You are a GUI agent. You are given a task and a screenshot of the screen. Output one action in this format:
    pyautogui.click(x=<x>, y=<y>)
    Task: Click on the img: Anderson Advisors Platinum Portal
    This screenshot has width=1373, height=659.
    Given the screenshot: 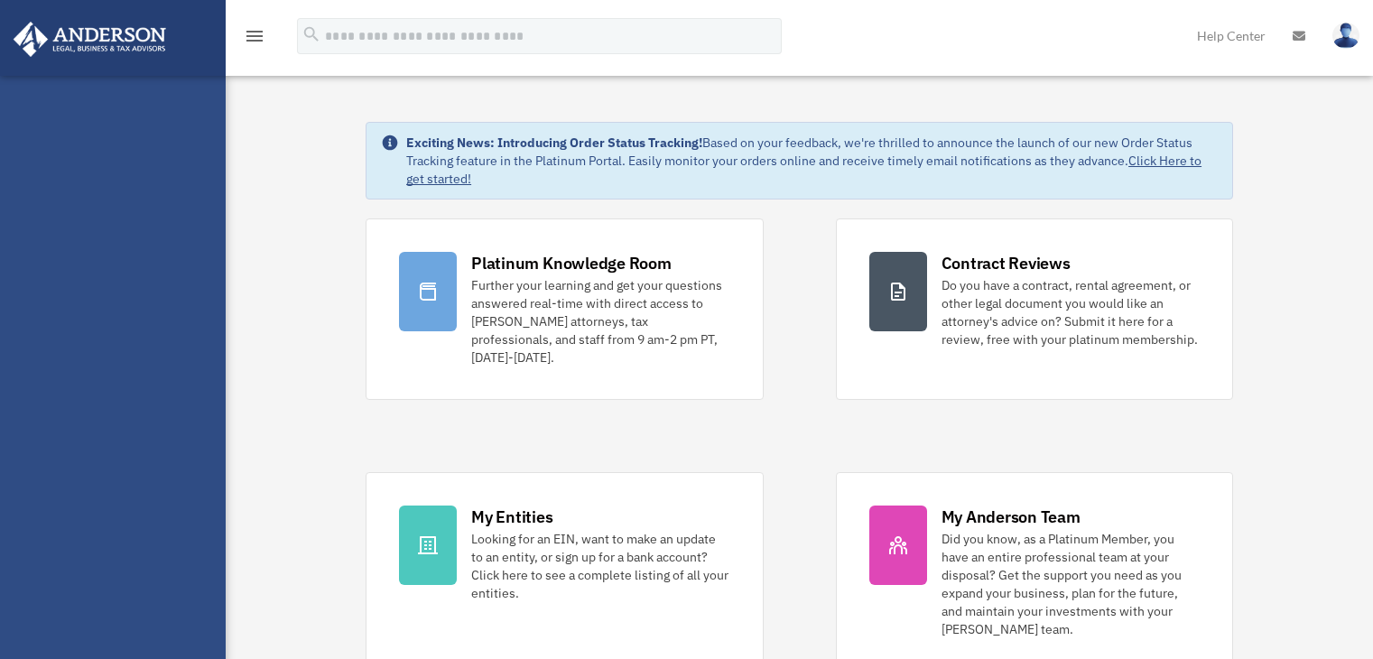 What is the action you would take?
    pyautogui.click(x=89, y=39)
    